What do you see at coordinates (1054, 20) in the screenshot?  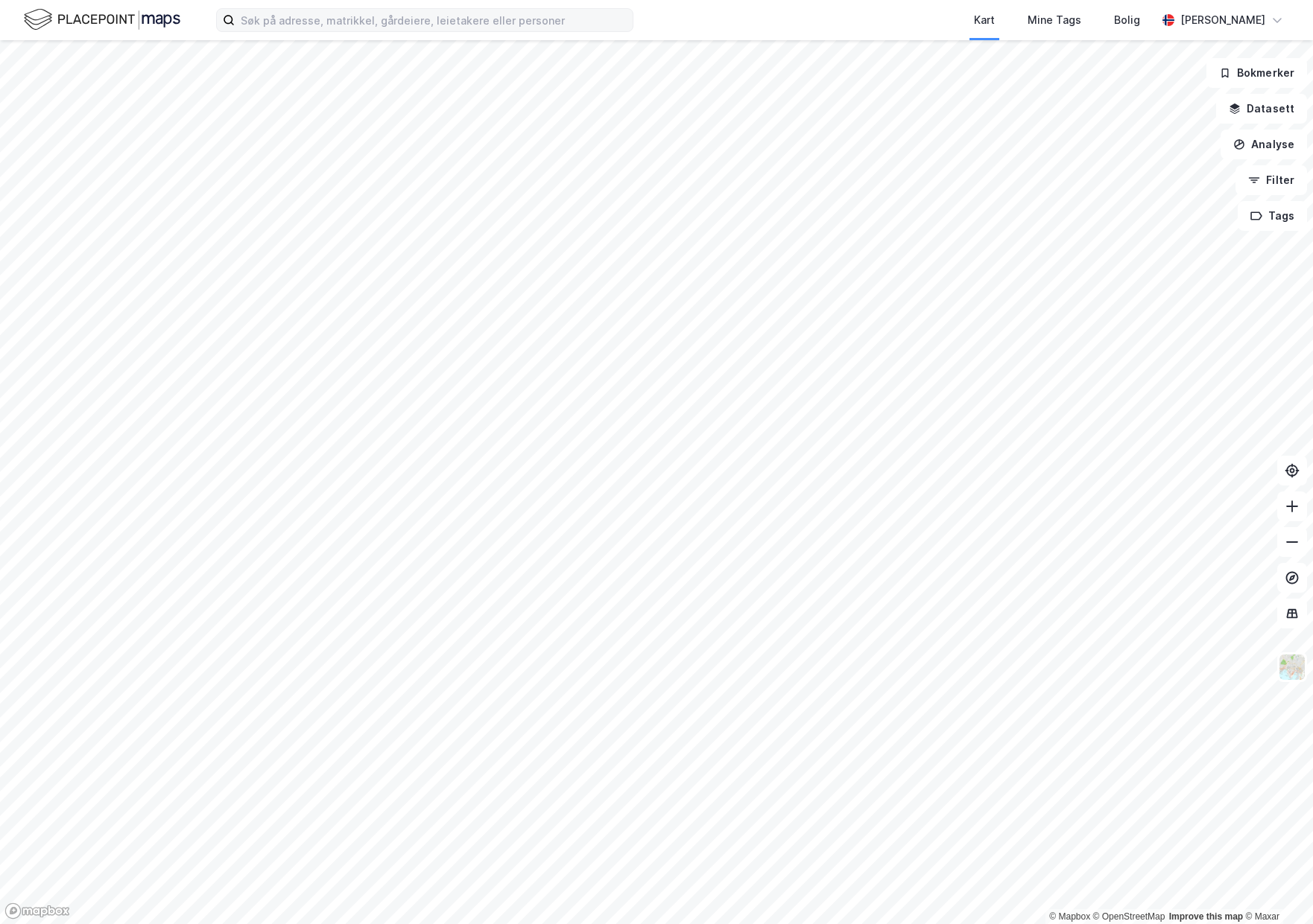 I see `div: Mine Tags` at bounding box center [1054, 20].